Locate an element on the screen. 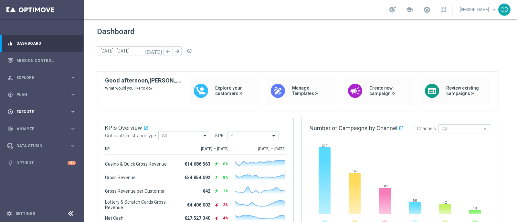  button: Mission Control is located at coordinates (42, 61).